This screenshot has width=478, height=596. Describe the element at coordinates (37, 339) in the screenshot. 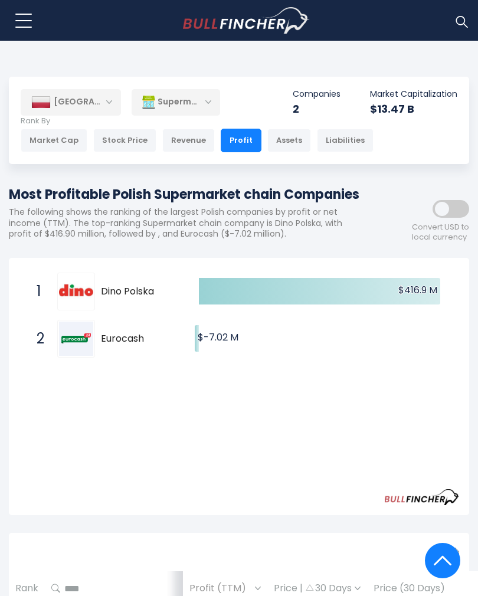

I see `span: 2` at that location.